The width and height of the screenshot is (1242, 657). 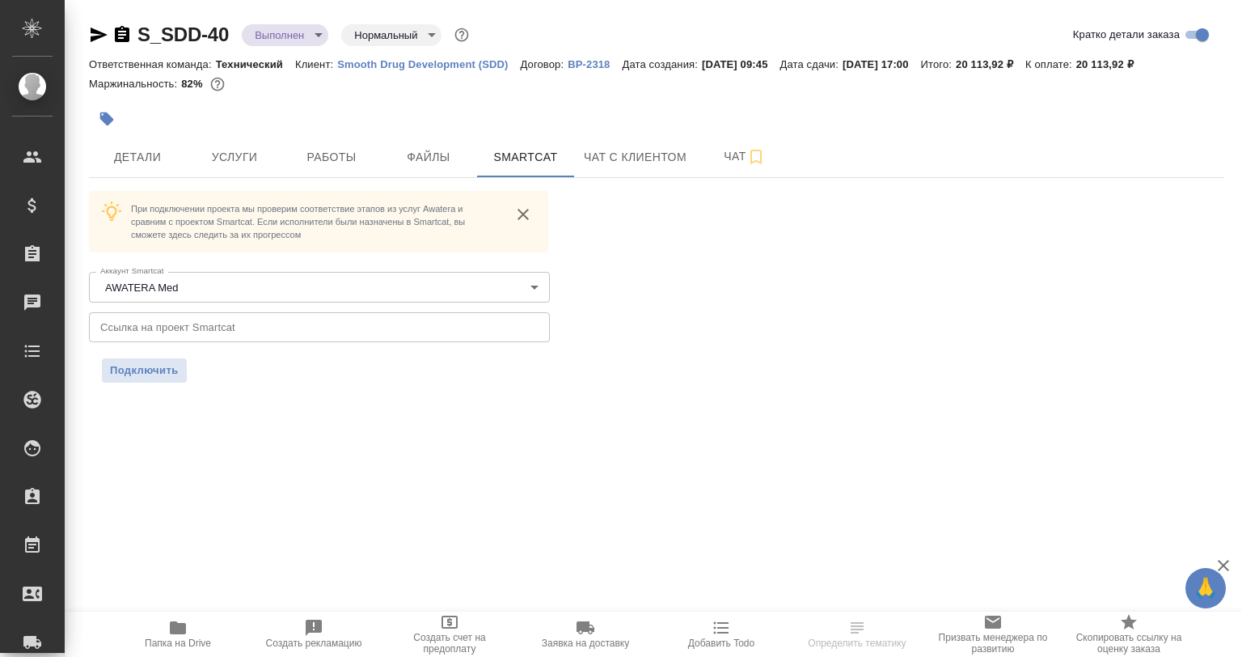 What do you see at coordinates (135, 83) in the screenshot?
I see `p: Маржинальность:` at bounding box center [135, 83].